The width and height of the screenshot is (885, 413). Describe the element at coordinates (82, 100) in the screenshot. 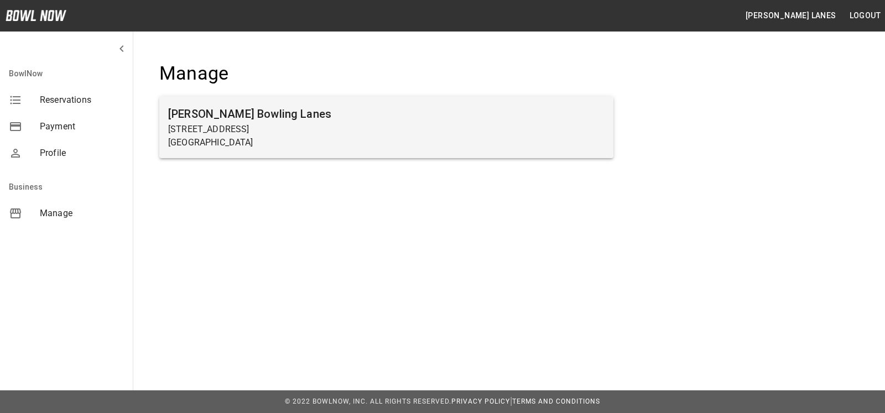

I see `span: Reservations` at that location.